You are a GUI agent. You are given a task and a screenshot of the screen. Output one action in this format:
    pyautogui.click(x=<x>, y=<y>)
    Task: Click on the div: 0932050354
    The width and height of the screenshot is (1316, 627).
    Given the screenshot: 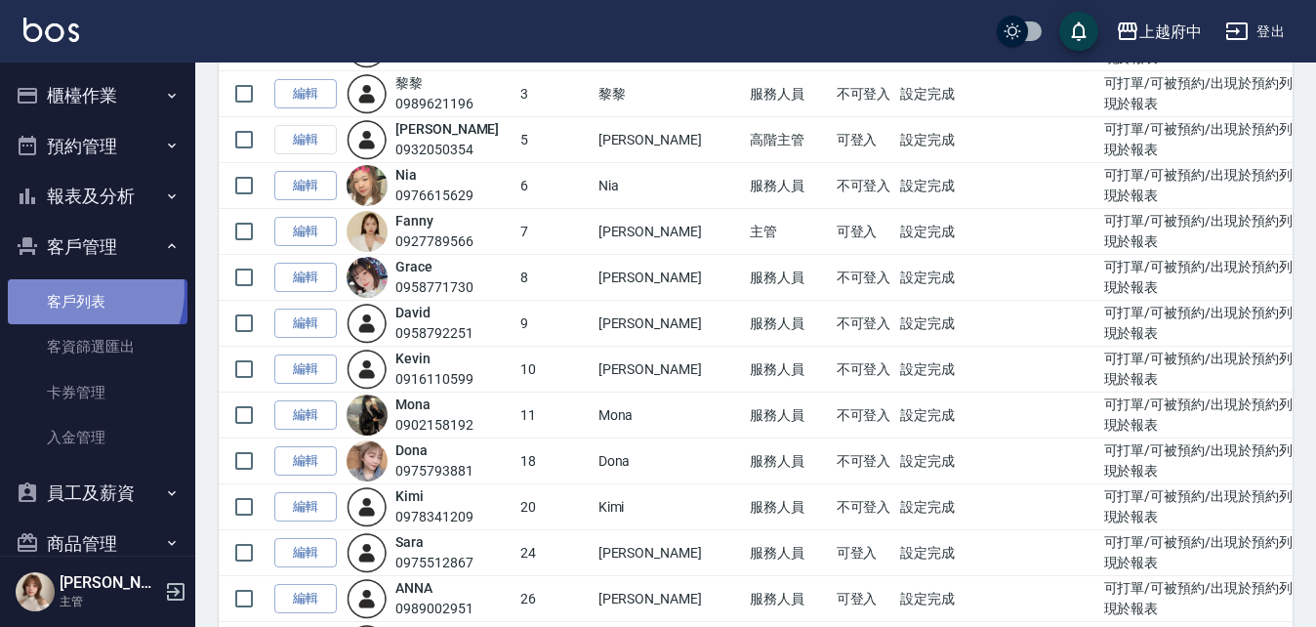 What is the action you would take?
    pyautogui.click(x=447, y=149)
    